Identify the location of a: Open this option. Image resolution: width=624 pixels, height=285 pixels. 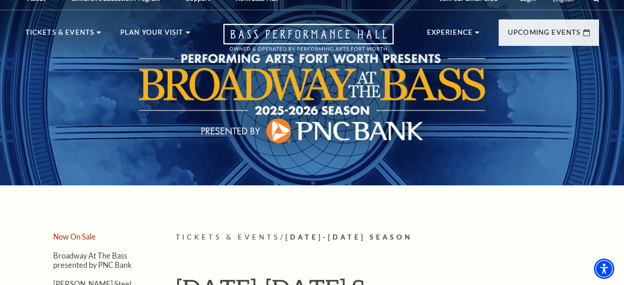
(309, 42).